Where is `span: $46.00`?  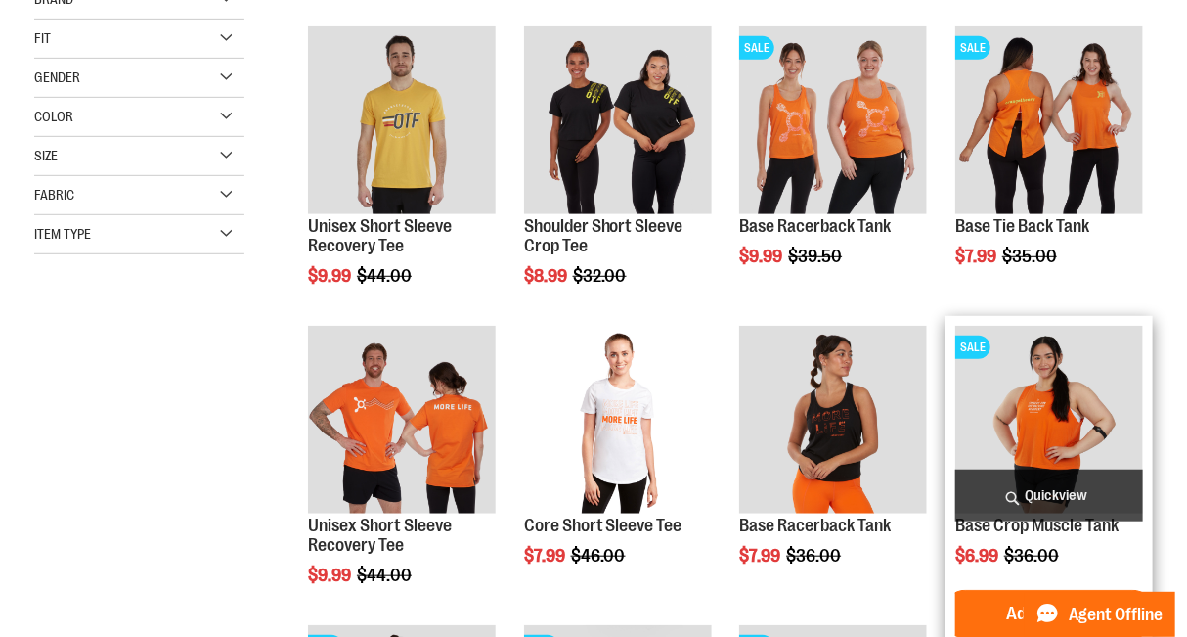
span: $46.00 is located at coordinates (599, 555).